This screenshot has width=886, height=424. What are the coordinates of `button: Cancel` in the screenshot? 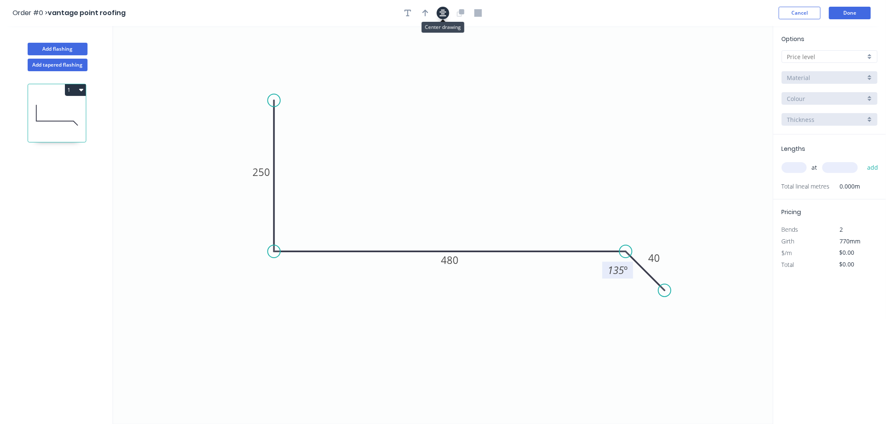 It's located at (800, 13).